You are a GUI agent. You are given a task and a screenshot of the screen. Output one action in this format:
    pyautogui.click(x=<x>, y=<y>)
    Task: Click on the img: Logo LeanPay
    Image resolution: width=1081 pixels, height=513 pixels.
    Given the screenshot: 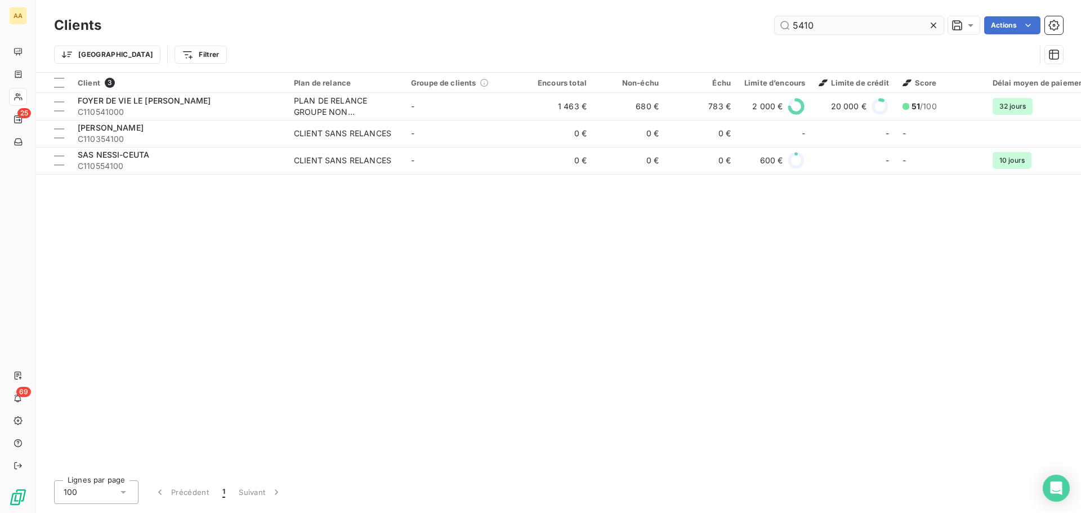 What is the action you would take?
    pyautogui.click(x=18, y=497)
    